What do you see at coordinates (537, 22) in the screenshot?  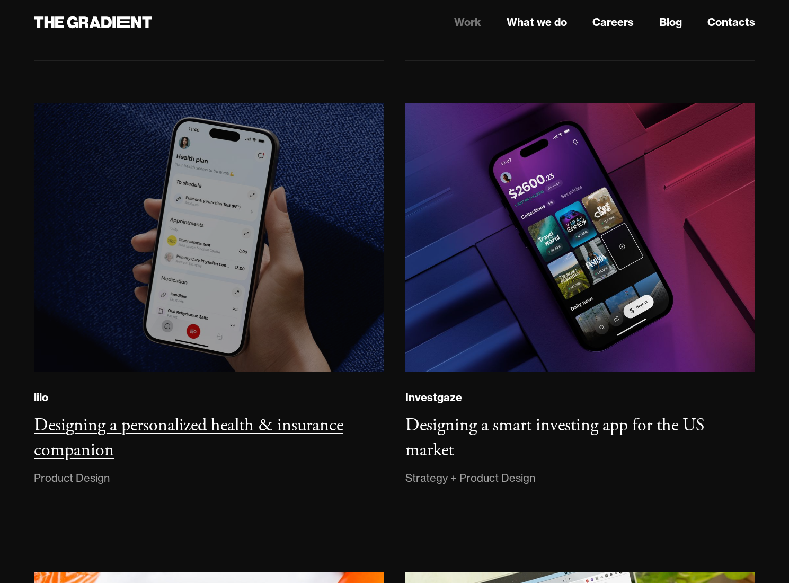 I see `a: What we do` at bounding box center [537, 22].